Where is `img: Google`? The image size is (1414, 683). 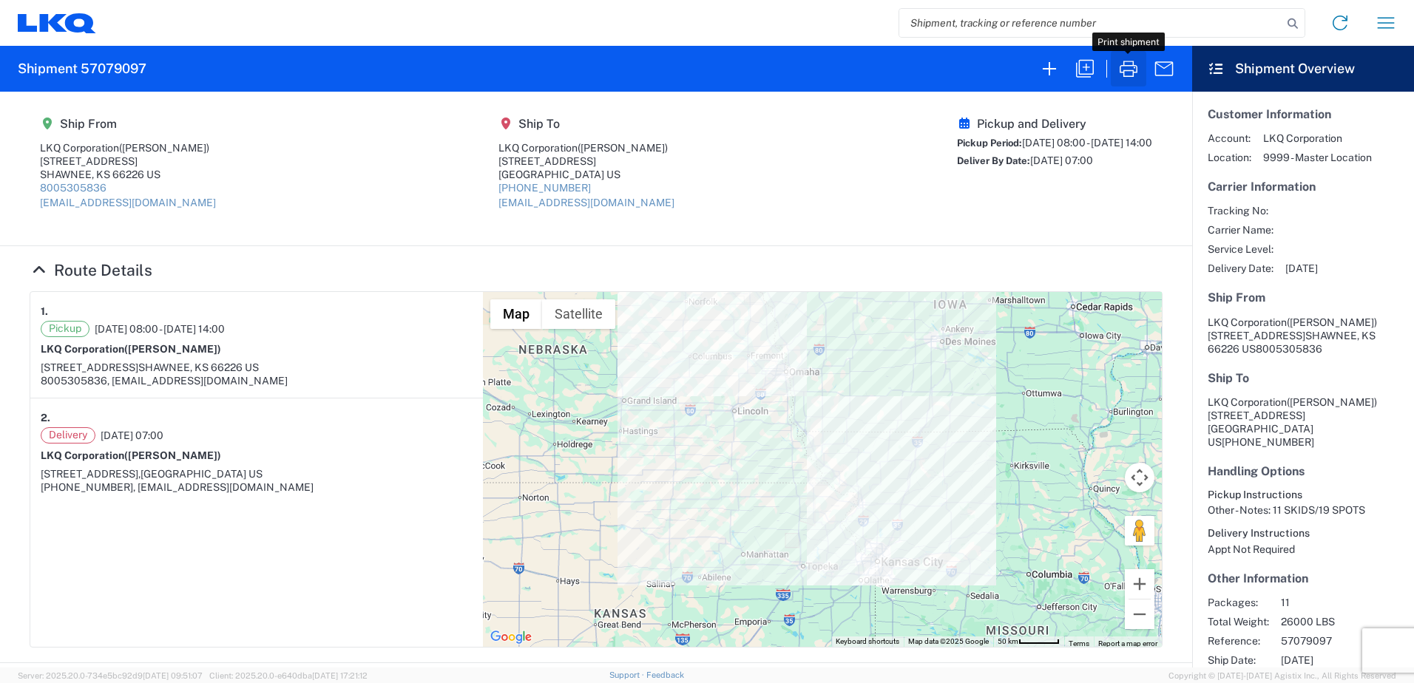
img: Google is located at coordinates (511, 637).